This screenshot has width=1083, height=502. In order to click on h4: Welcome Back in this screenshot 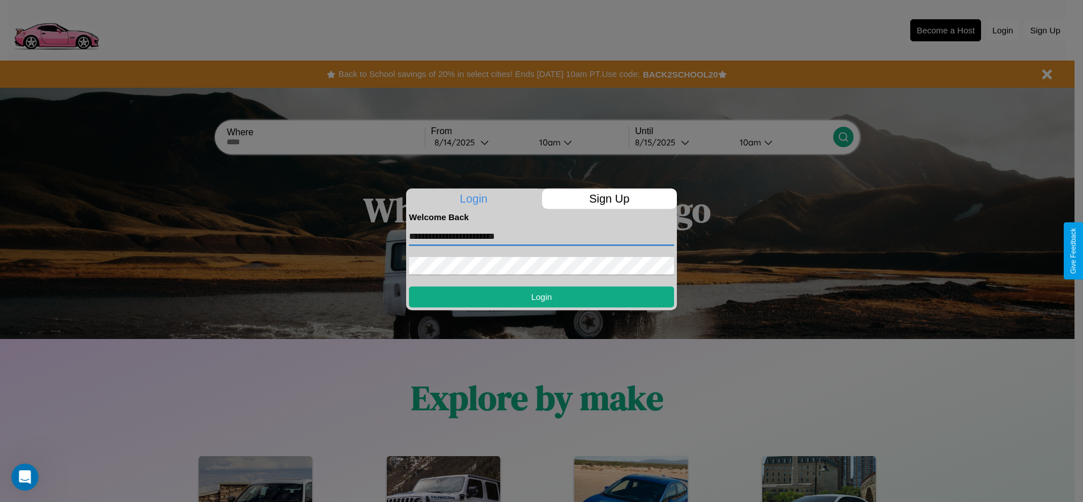, I will do `click(541, 217)`.